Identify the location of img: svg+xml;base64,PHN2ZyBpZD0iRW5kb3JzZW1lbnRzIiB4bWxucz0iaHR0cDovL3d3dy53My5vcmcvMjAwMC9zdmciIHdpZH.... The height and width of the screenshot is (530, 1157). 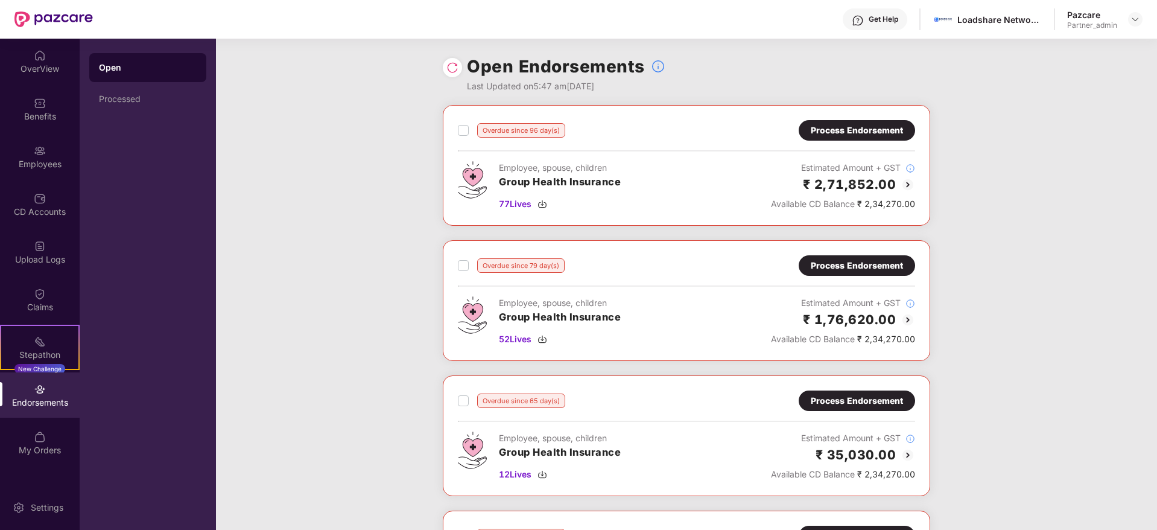
(40, 389).